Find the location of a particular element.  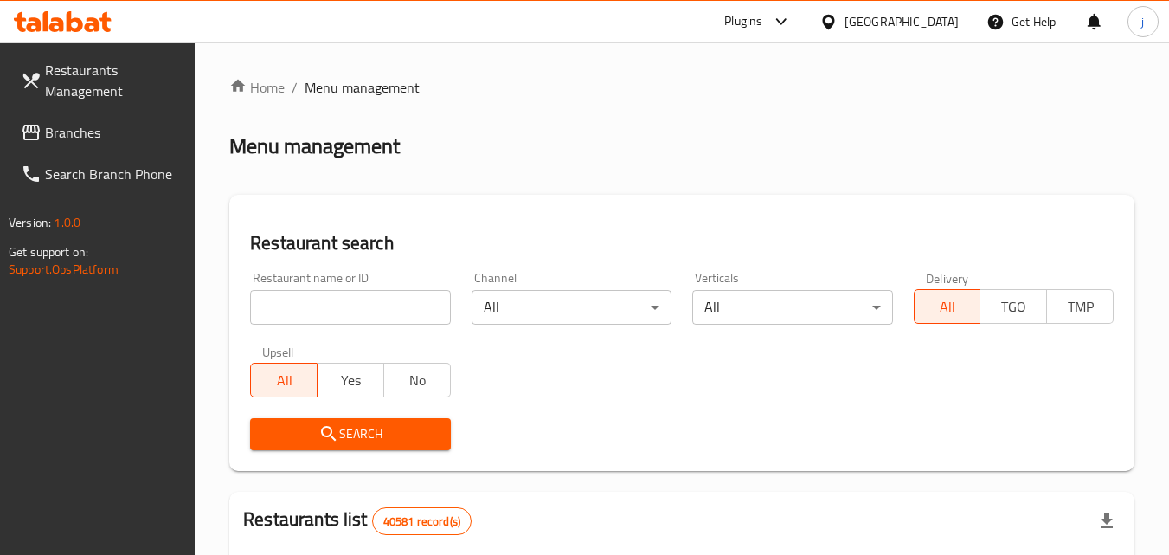

a: Branches is located at coordinates (101, 132).